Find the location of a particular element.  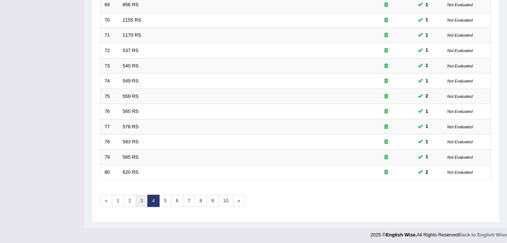

a: 549 RS is located at coordinates (131, 81).